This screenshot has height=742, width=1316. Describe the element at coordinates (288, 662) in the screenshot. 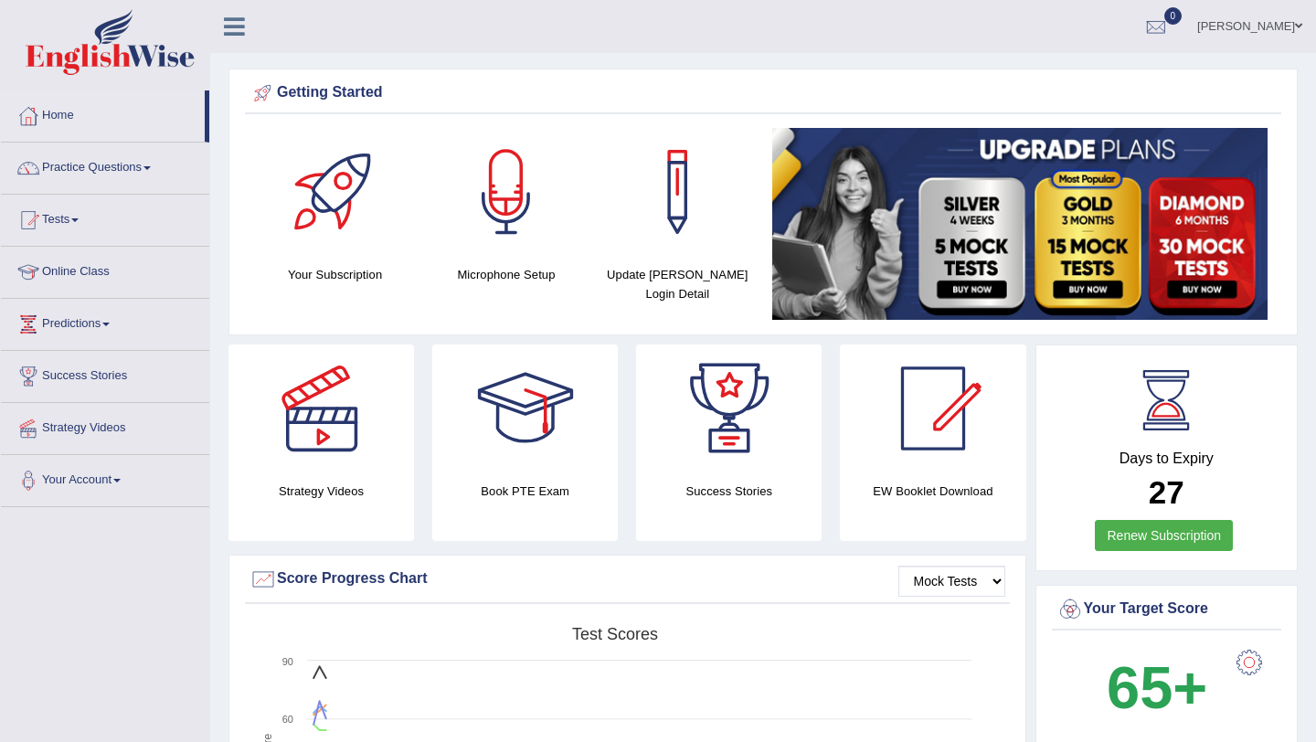

I see `text: 90` at that location.